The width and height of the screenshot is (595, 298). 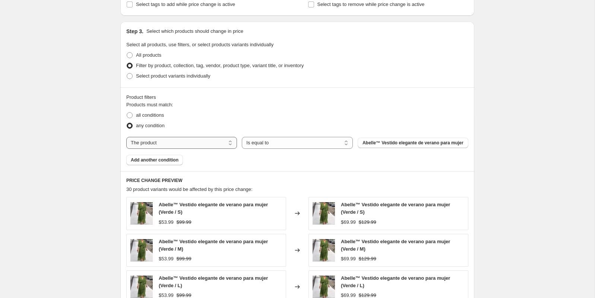 What do you see at coordinates (371, 4) in the screenshot?
I see `span: Select tags to remove while price change is active` at bounding box center [371, 4].